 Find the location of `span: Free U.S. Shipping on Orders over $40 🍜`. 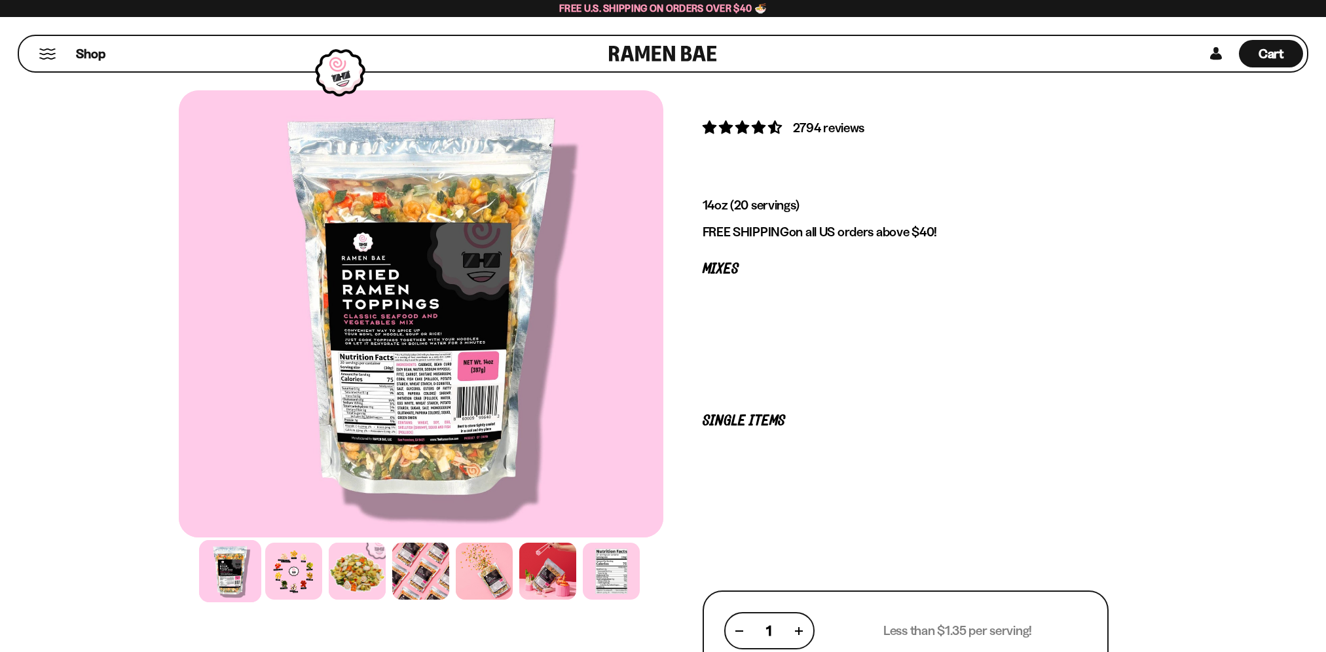

span: Free U.S. Shipping on Orders over $40 🍜 is located at coordinates (663, 8).